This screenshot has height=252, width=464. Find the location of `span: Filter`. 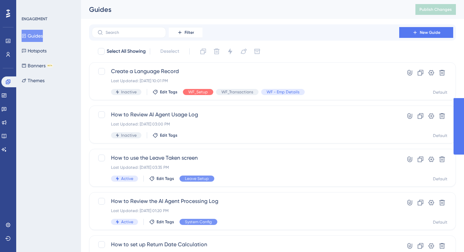

span: Filter is located at coordinates (189, 32).